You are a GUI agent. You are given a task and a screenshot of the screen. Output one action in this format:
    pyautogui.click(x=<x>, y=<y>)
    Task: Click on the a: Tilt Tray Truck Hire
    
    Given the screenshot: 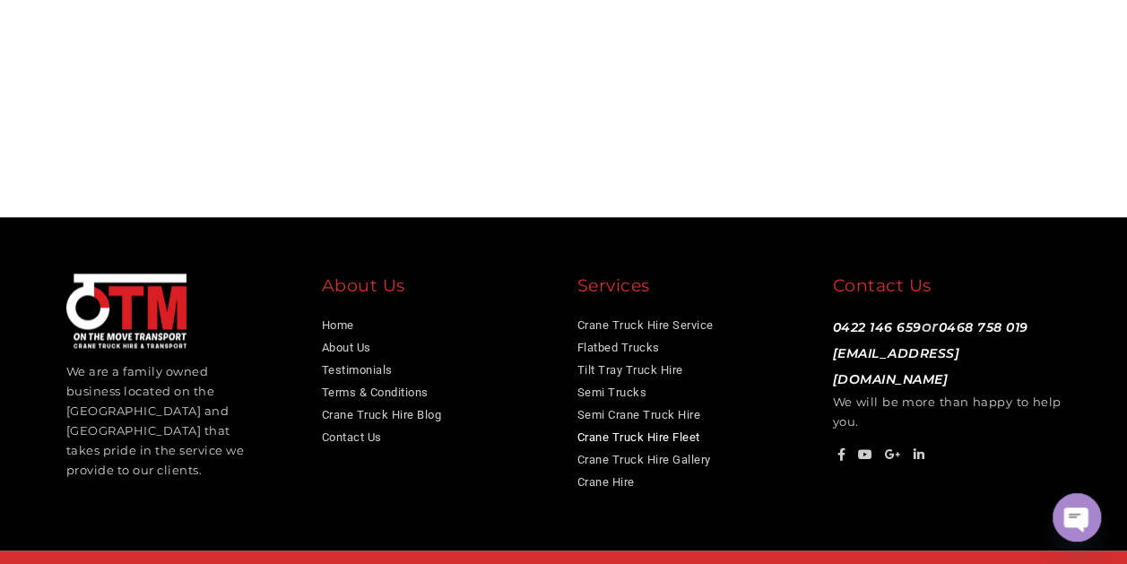 What is the action you would take?
    pyautogui.click(x=630, y=369)
    